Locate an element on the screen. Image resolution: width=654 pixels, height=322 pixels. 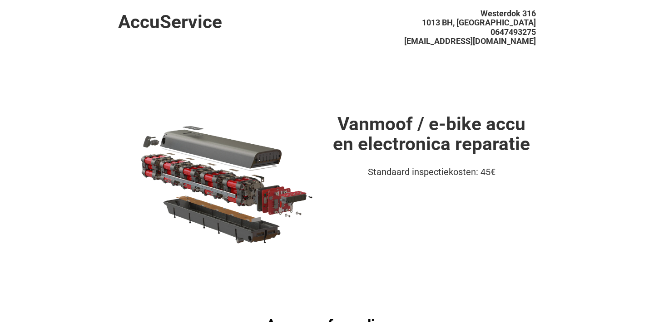
span: 0647493275 is located at coordinates (513, 32).